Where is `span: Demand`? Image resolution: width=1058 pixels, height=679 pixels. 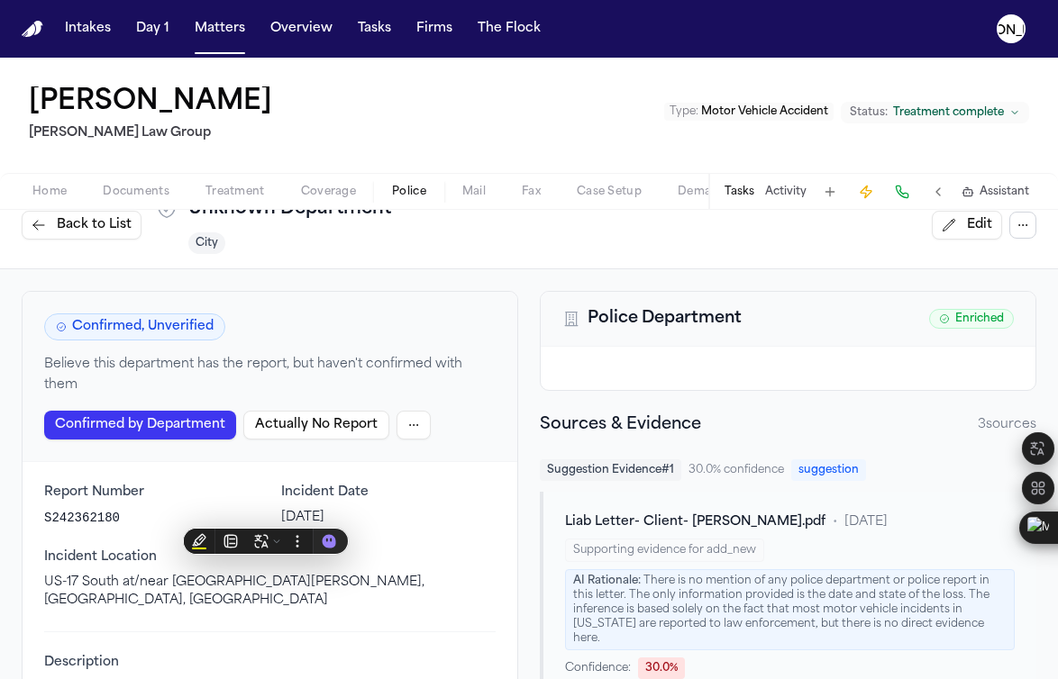 span: Demand is located at coordinates (702, 192).